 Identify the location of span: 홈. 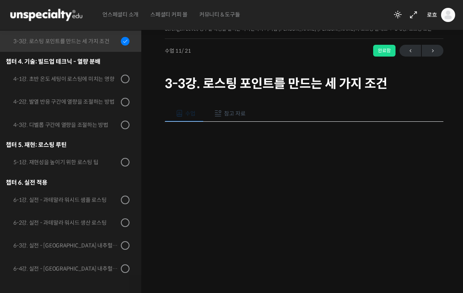
(27, 242).